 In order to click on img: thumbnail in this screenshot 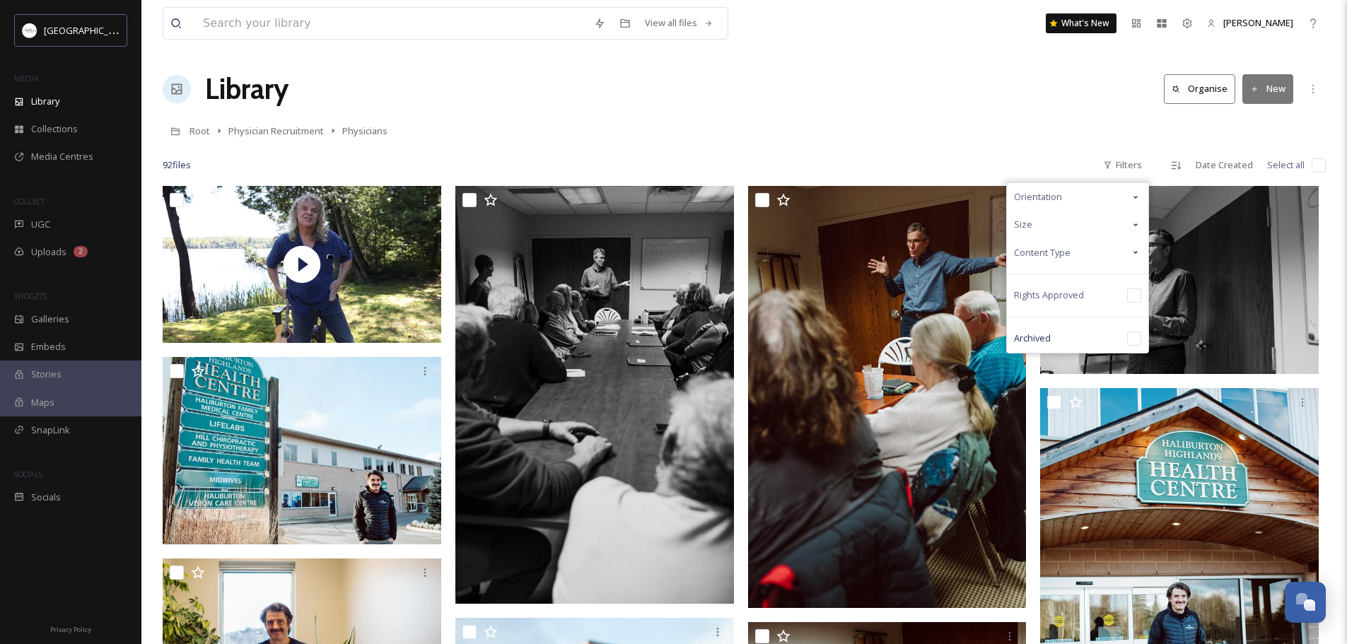, I will do `click(302, 264)`.